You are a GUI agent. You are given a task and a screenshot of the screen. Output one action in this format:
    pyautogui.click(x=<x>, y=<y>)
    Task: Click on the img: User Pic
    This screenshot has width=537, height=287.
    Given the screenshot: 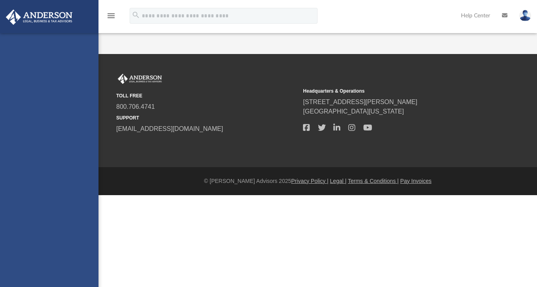 What is the action you would take?
    pyautogui.click(x=526, y=15)
    